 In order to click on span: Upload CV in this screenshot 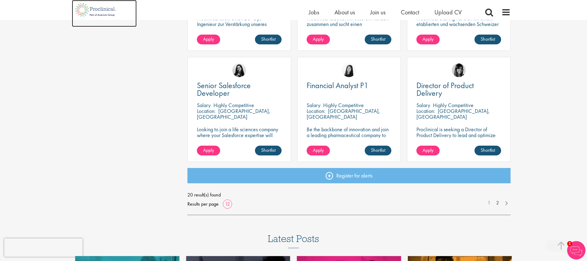, I will do `click(448, 12)`.